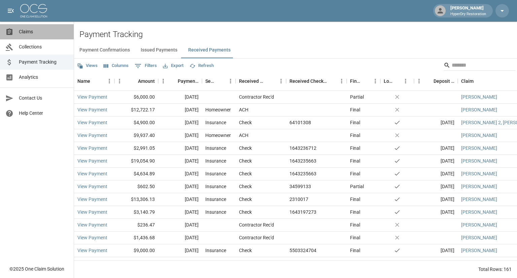  What do you see at coordinates (136, 251) in the screenshot?
I see `div: $9,000.00` at bounding box center [136, 251].